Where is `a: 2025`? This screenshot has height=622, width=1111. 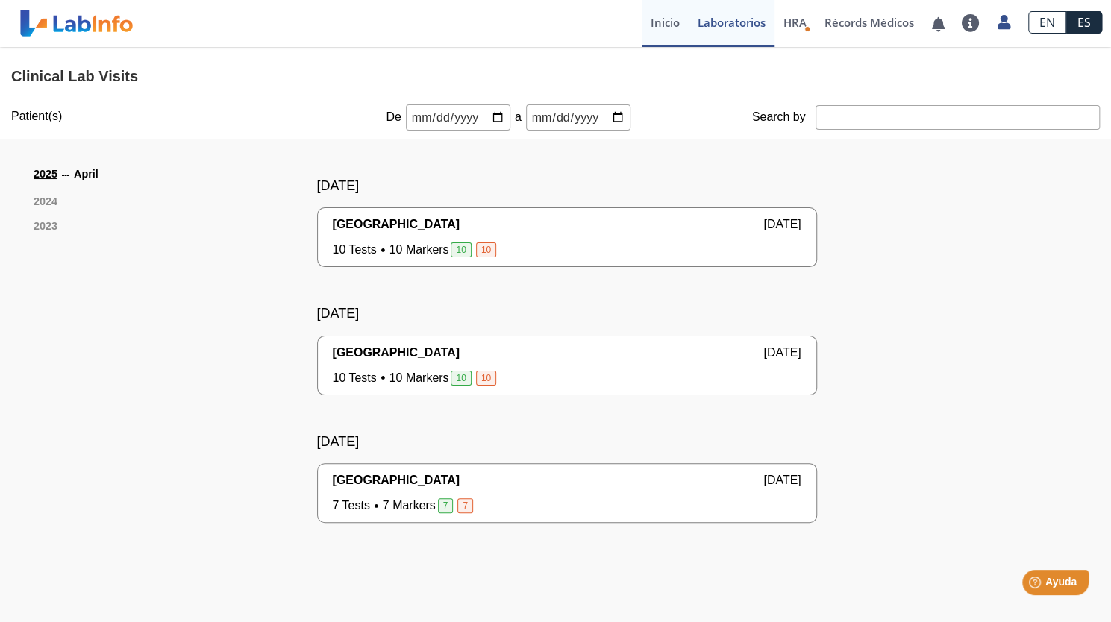
a: 2025 is located at coordinates (46, 175).